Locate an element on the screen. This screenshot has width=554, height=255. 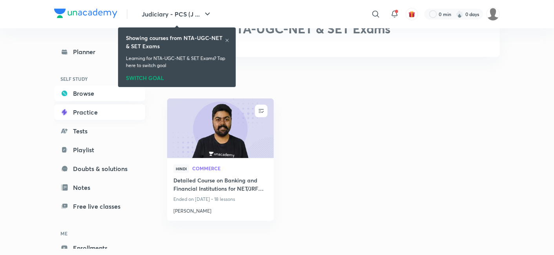
span: Commerce is located at coordinates (230, 168).